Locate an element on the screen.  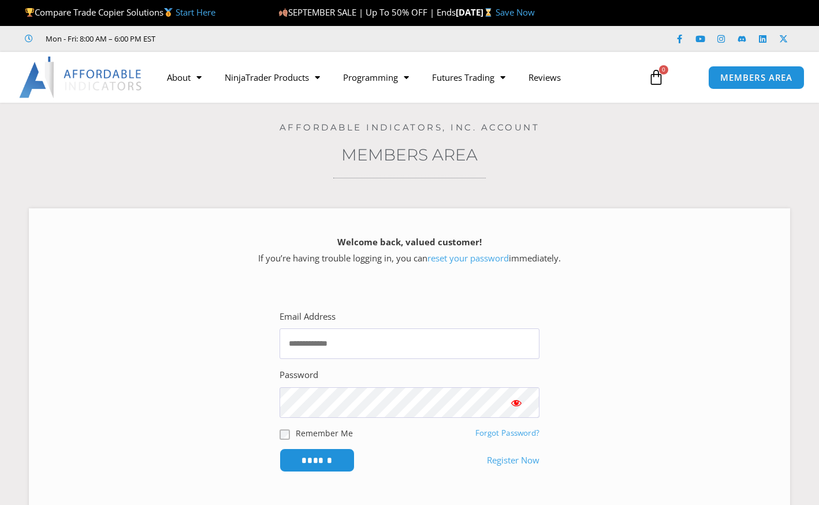
img: LogoAI | Affordable Indicators – NinjaTrader is located at coordinates (81, 77).